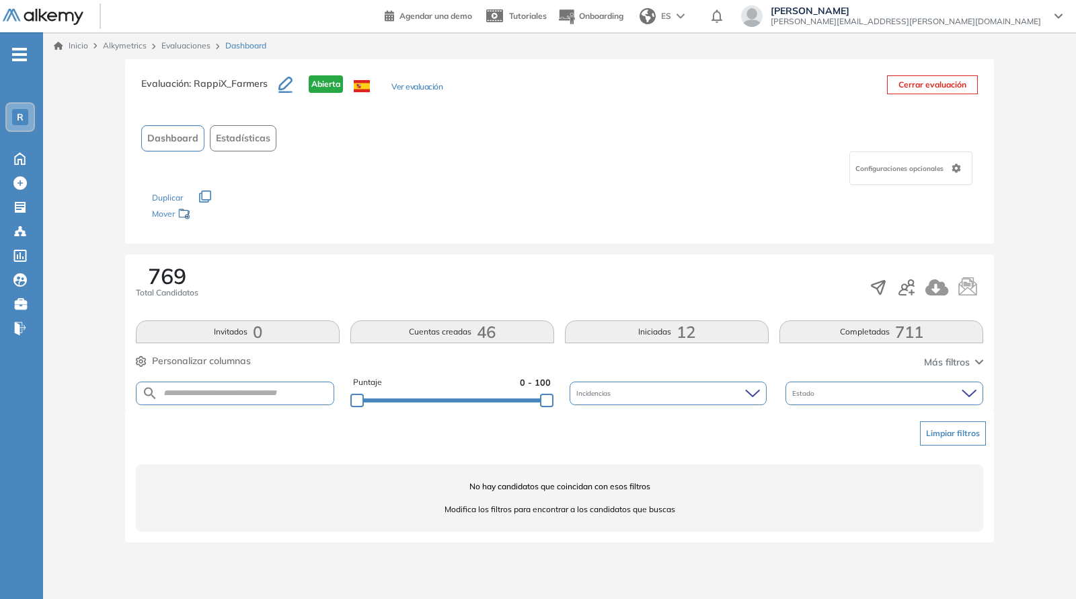  I want to click on div: Configuraciones opcionales, so click(911, 168).